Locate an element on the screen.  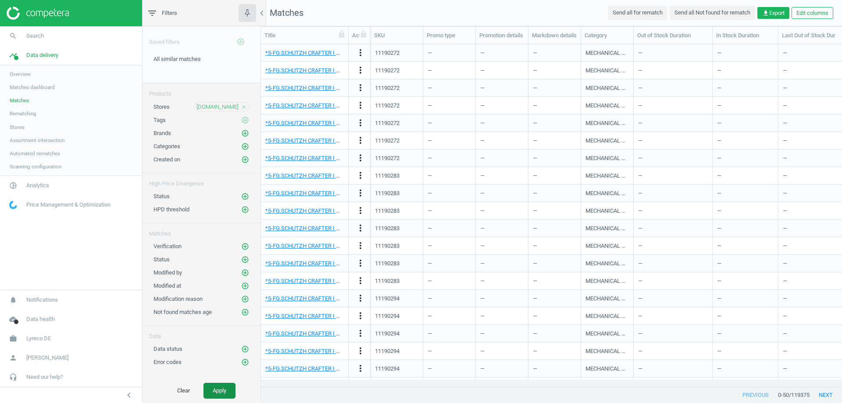
div: Markdown details is located at coordinates (555, 36).